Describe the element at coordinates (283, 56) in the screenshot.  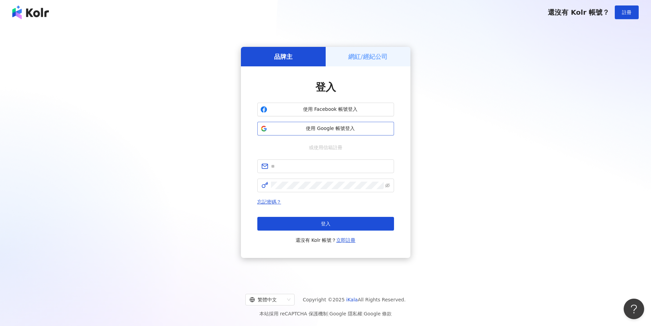
I see `h5: 品牌主` at that location.